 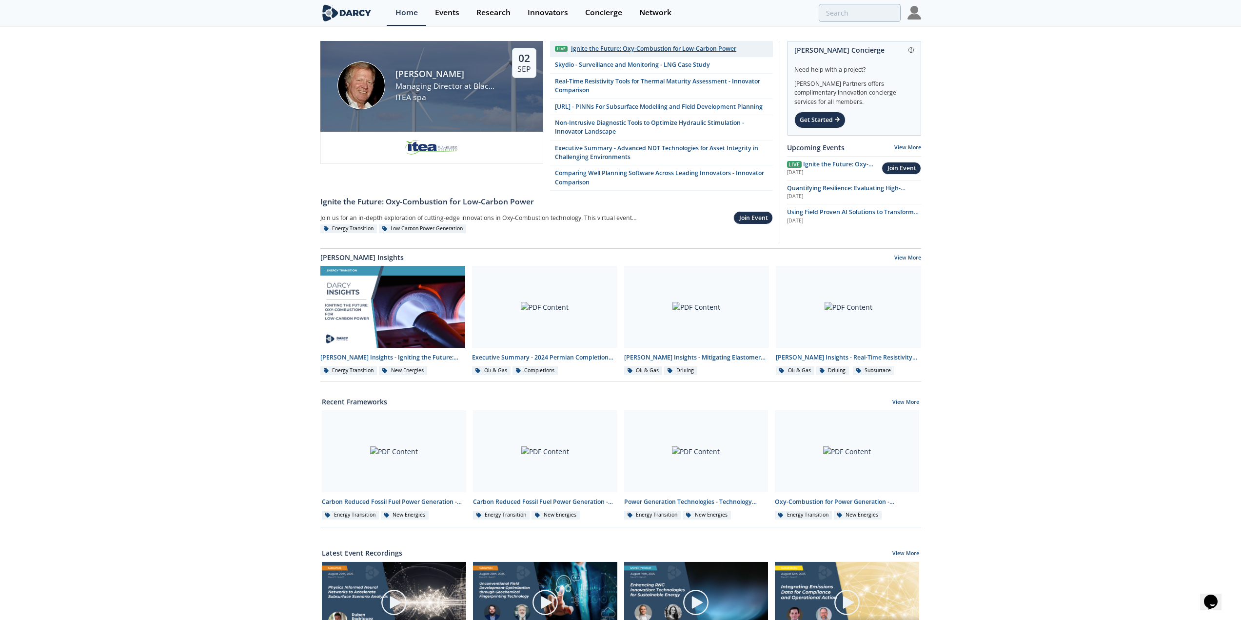 What do you see at coordinates (561, 49) in the screenshot?
I see `div: Live` at bounding box center [561, 49].